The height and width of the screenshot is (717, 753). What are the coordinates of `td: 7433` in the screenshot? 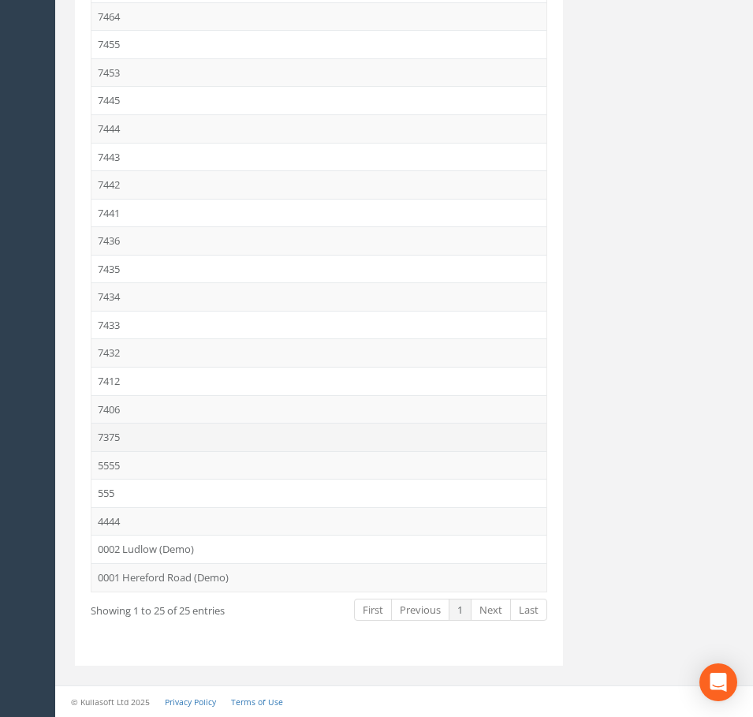 It's located at (319, 325).